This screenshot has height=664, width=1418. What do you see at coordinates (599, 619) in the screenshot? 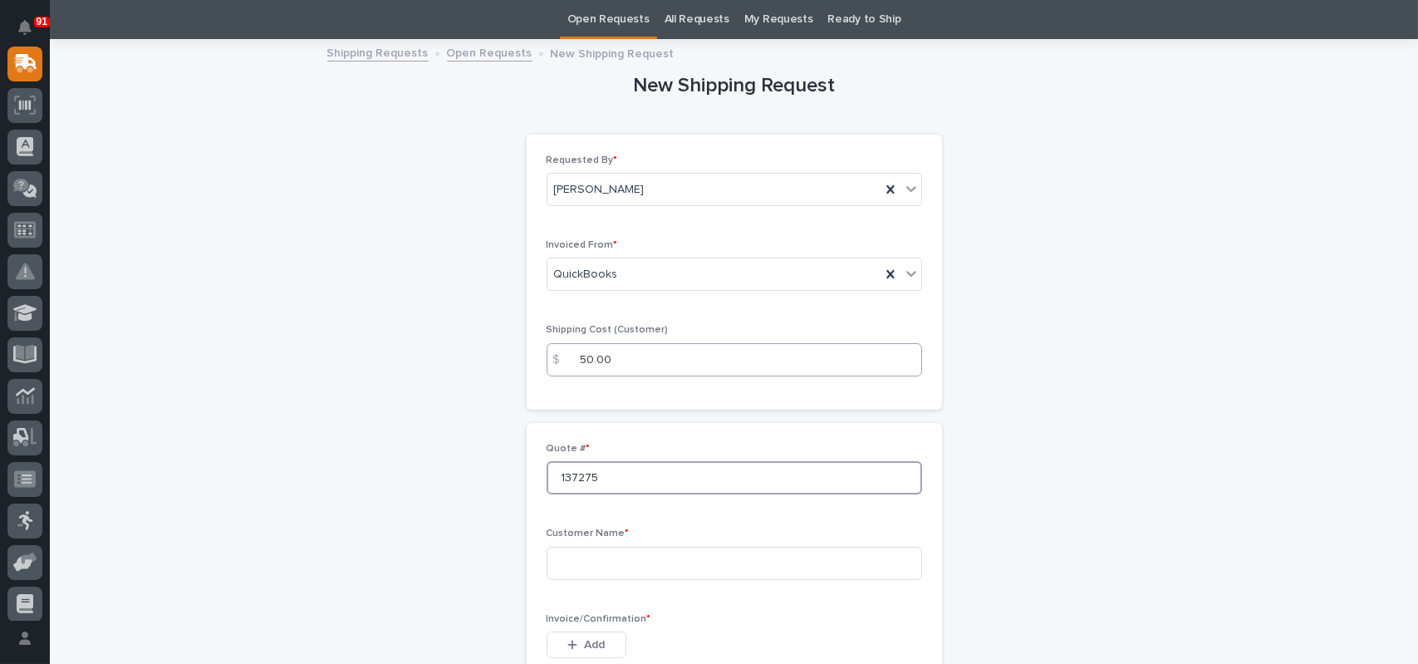
I see `span: Invoice/Confirmation` at bounding box center [599, 619].